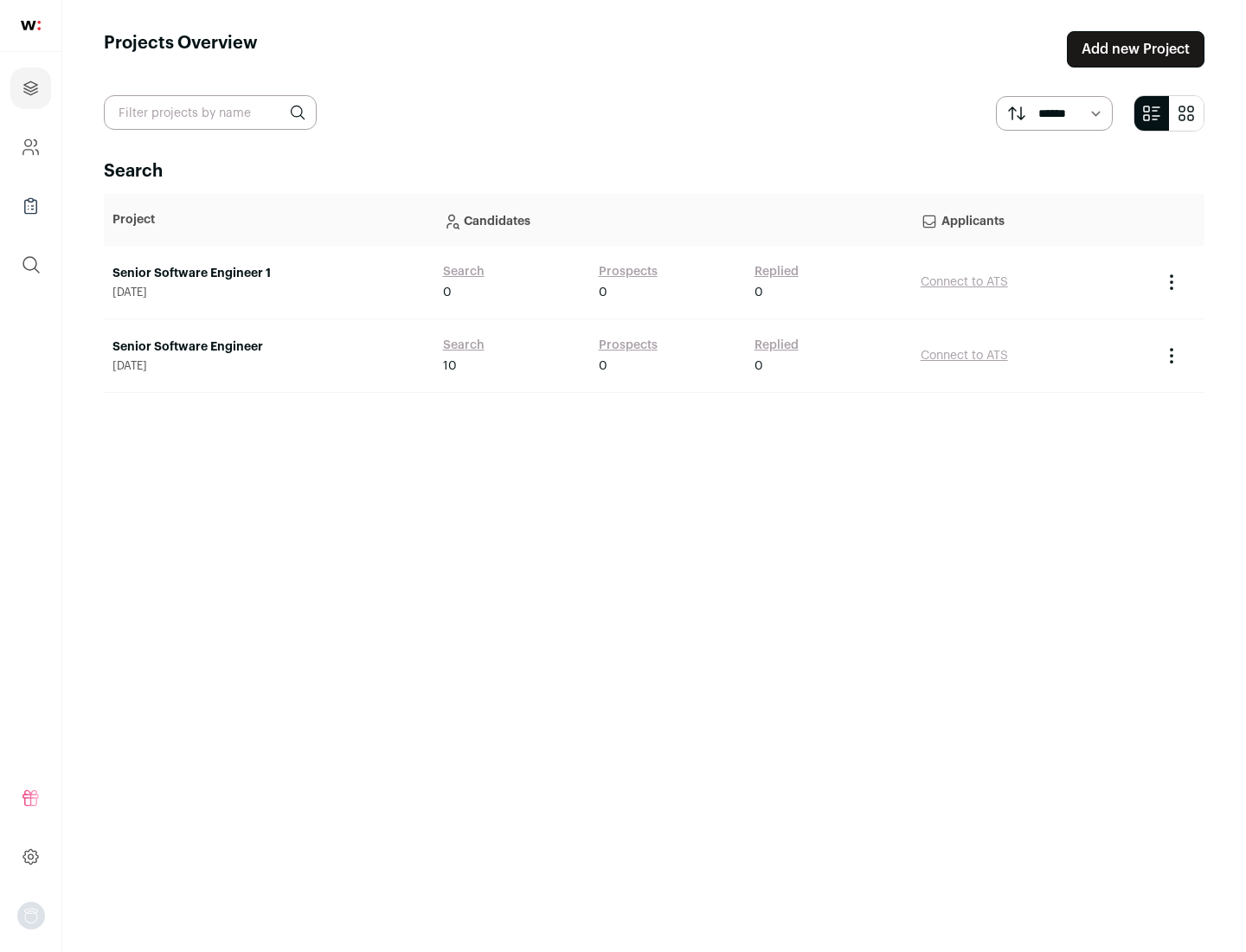 This screenshot has width=1246, height=952. I want to click on a: Senior Software Engineer 1, so click(269, 273).